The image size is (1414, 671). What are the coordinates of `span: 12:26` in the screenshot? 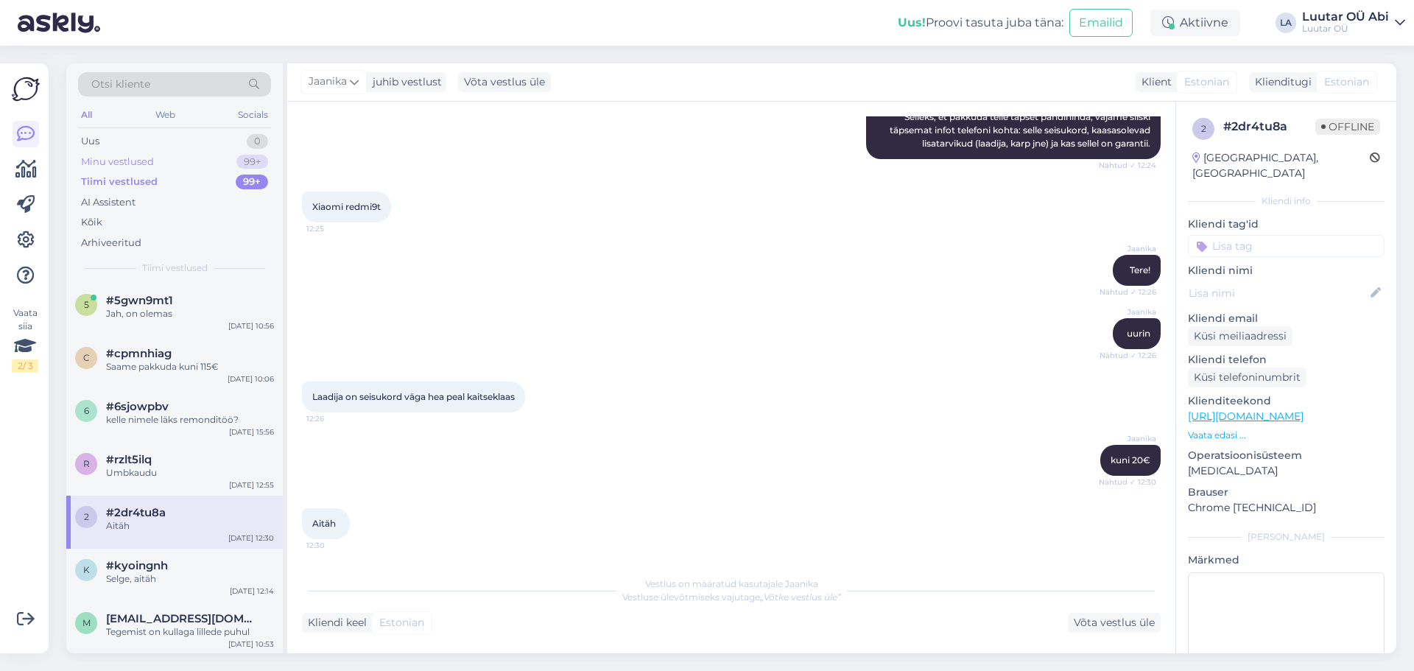 It's located at (334, 418).